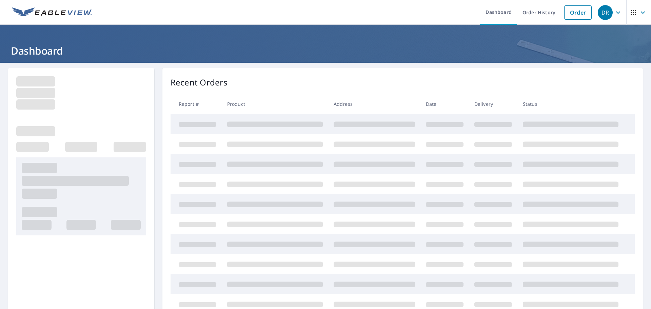 The image size is (651, 309). What do you see at coordinates (325, 50) in the screenshot?
I see `h1: Dashboard` at bounding box center [325, 50].